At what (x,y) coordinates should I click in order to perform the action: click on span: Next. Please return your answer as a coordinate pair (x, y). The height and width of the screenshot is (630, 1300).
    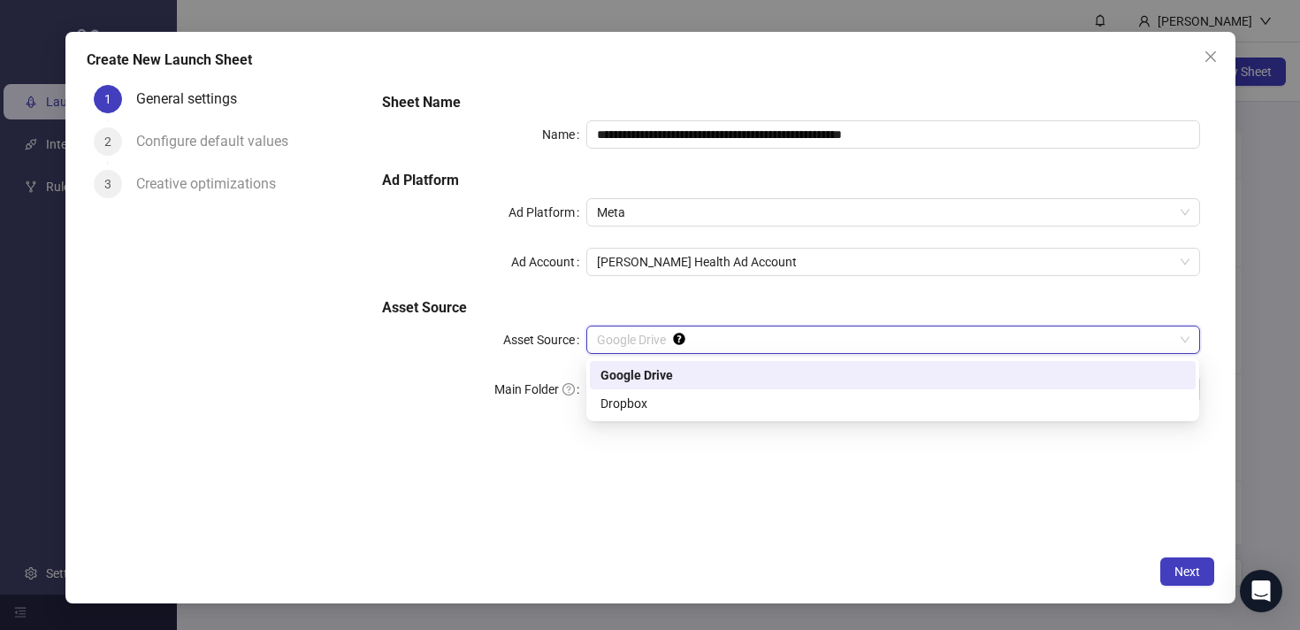
    Looking at the image, I should click on (1187, 571).